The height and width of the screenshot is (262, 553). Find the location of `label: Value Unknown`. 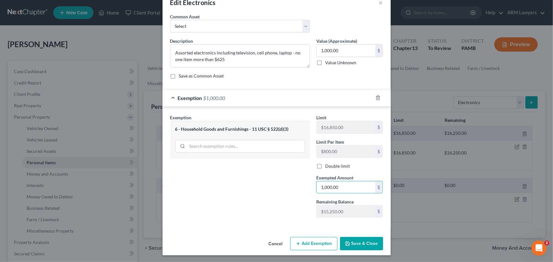

label: Value Unknown is located at coordinates (341, 63).